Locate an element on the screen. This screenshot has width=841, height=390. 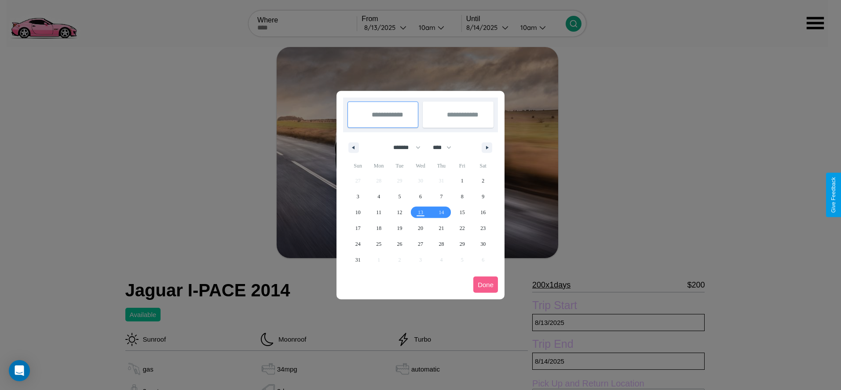
span: 28 is located at coordinates (441, 244).